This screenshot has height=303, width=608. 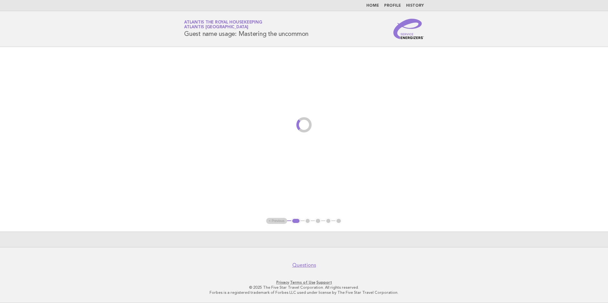 I want to click on a: History, so click(x=415, y=6).